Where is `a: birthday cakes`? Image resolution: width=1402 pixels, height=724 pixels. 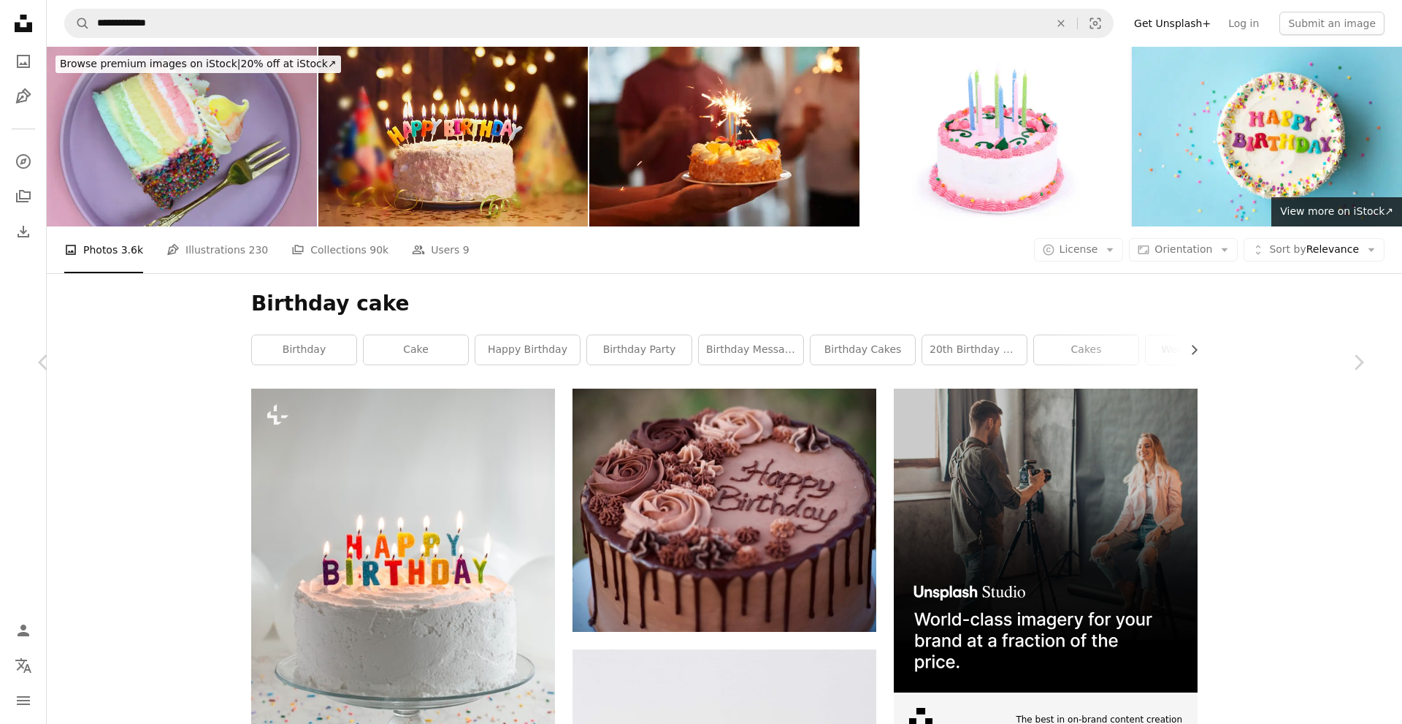
a: birthday cakes is located at coordinates (862, 350).